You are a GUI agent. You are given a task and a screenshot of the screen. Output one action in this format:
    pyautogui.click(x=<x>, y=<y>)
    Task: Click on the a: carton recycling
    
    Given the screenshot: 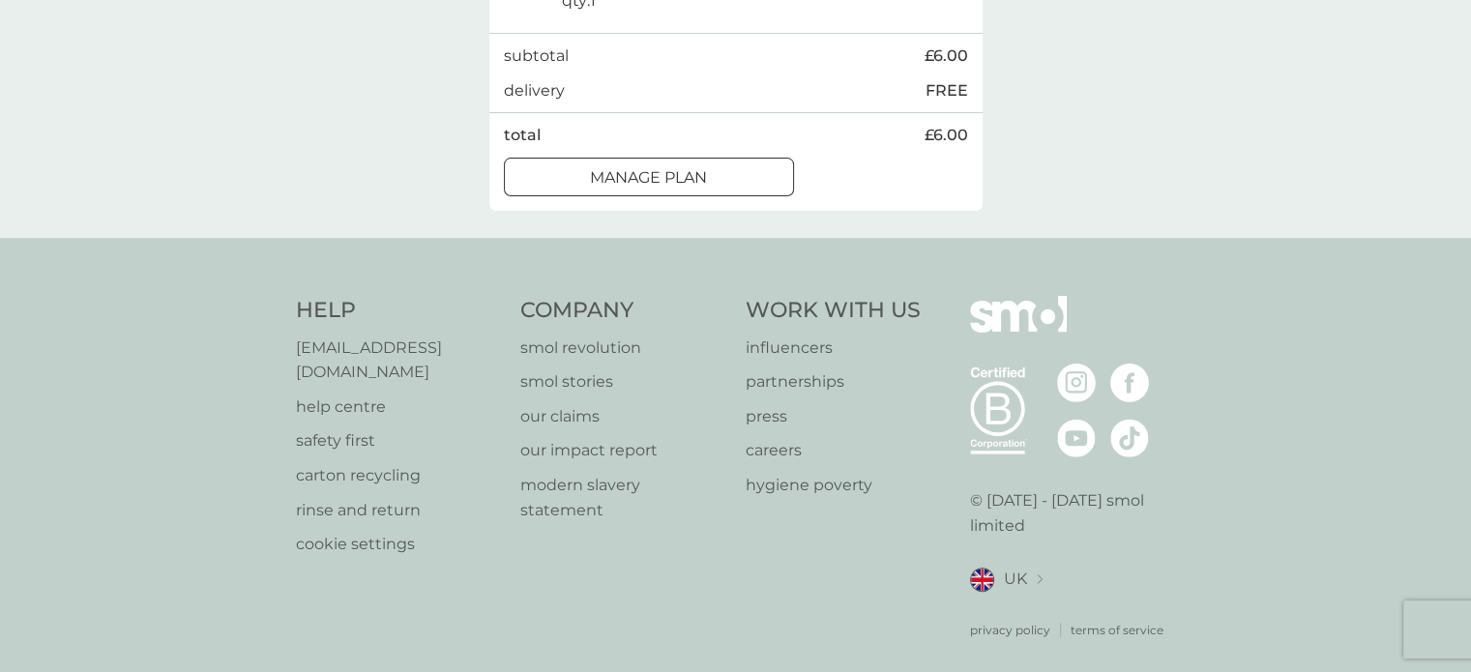 What is the action you would take?
    pyautogui.click(x=399, y=476)
    